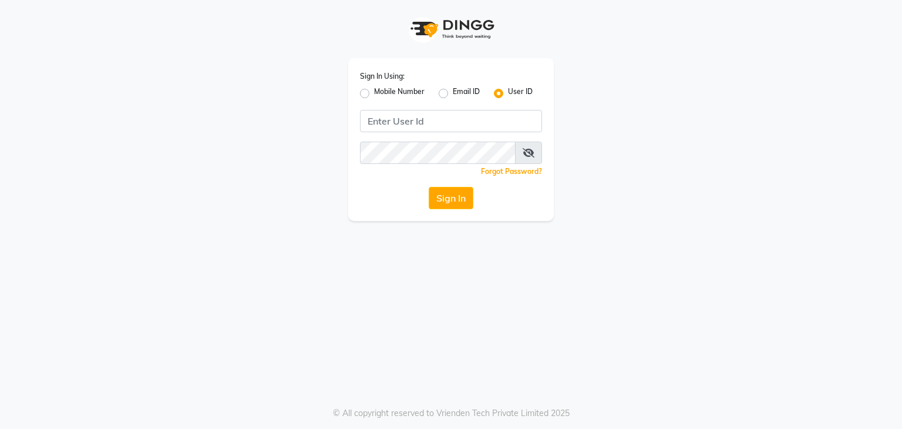 The width and height of the screenshot is (902, 429). Describe the element at coordinates (451, 198) in the screenshot. I see `button: Sign In` at that location.